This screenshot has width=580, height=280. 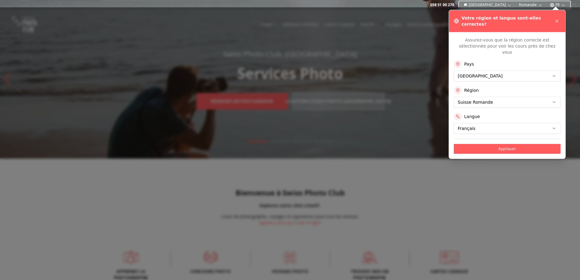 I want to click on label: Région, so click(x=471, y=90).